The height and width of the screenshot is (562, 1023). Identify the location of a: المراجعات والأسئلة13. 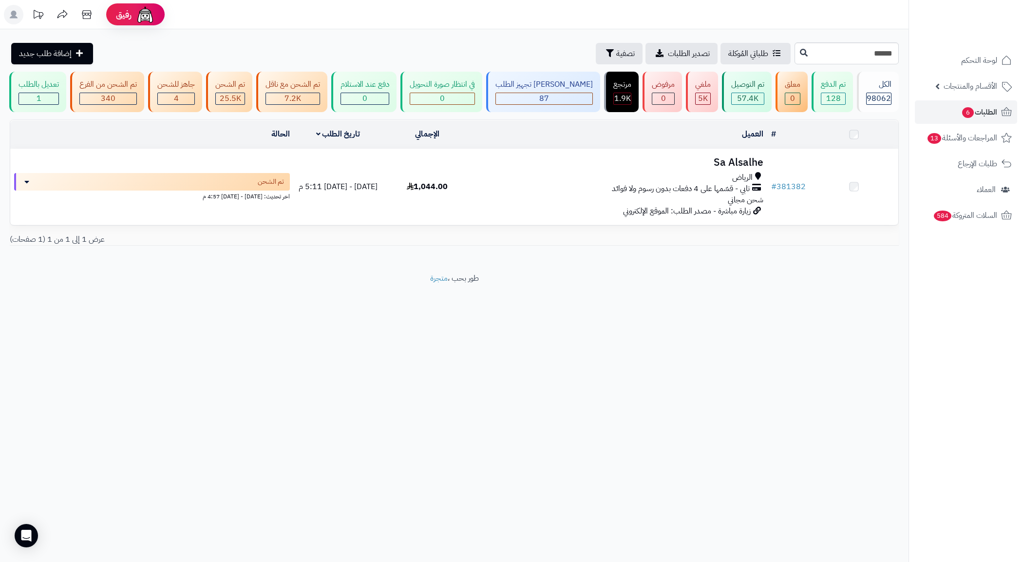
(966, 138).